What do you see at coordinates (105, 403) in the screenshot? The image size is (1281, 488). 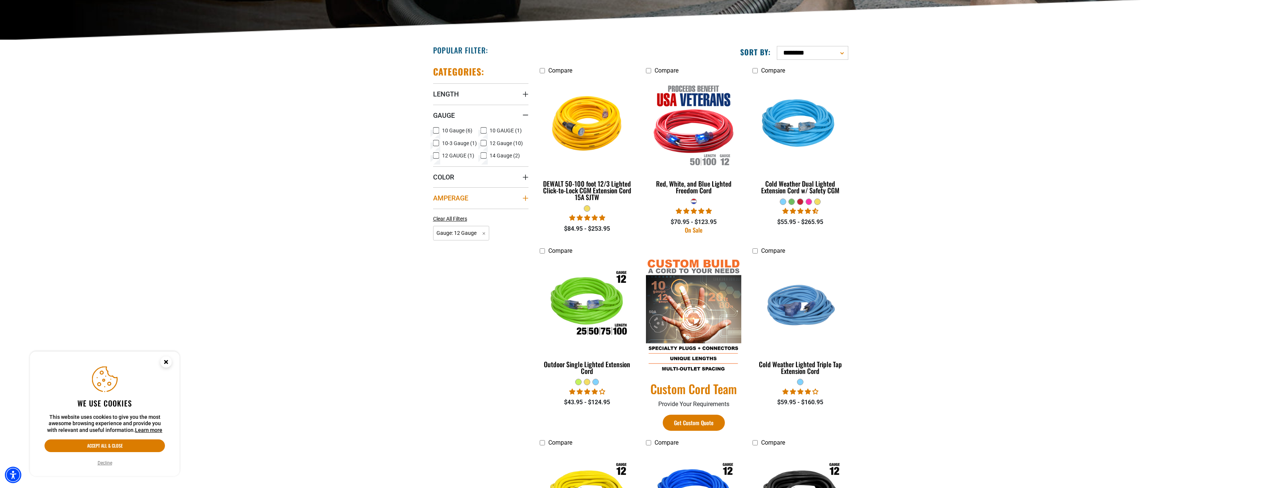 I see `h2: We use cookies` at bounding box center [105, 403].